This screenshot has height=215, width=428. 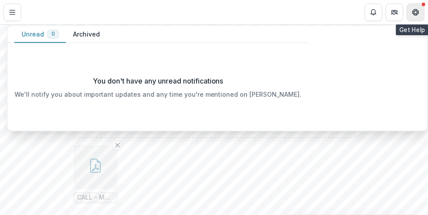 What do you see at coordinates (12, 12) in the screenshot?
I see `button: Toggle Menu` at bounding box center [12, 12].